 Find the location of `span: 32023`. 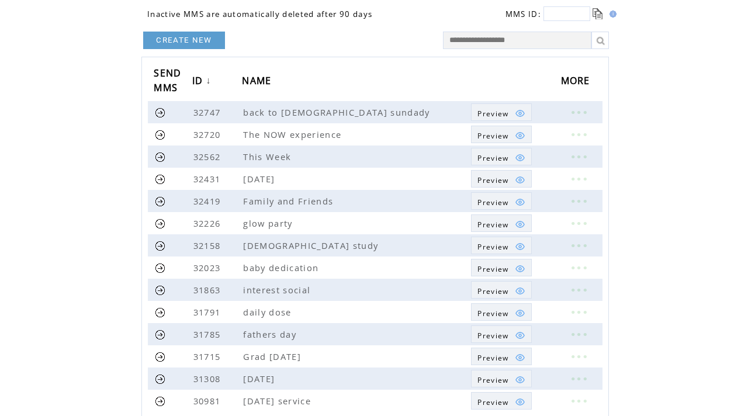

span: 32023 is located at coordinates (209, 268).